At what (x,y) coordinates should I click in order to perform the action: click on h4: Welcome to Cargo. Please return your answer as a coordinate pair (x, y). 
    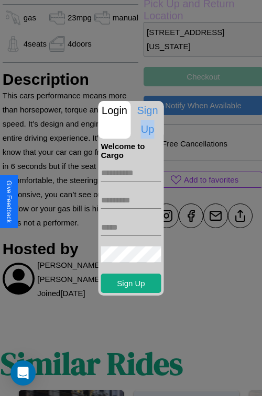
    Looking at the image, I should click on (131, 151).